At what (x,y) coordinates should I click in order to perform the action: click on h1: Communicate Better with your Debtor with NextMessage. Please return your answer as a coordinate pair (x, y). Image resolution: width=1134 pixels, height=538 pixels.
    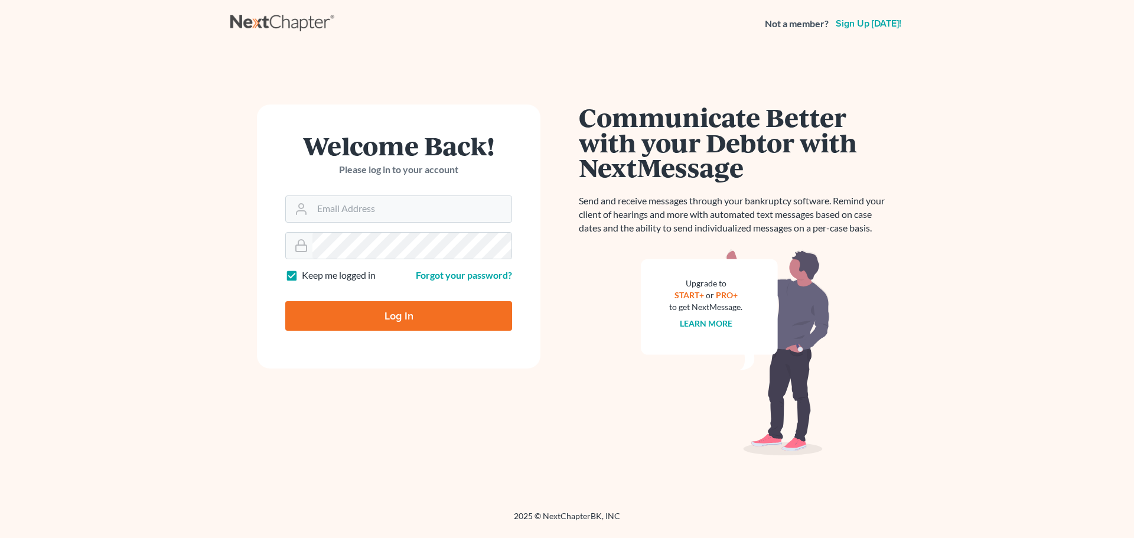
    Looking at the image, I should click on (735, 142).